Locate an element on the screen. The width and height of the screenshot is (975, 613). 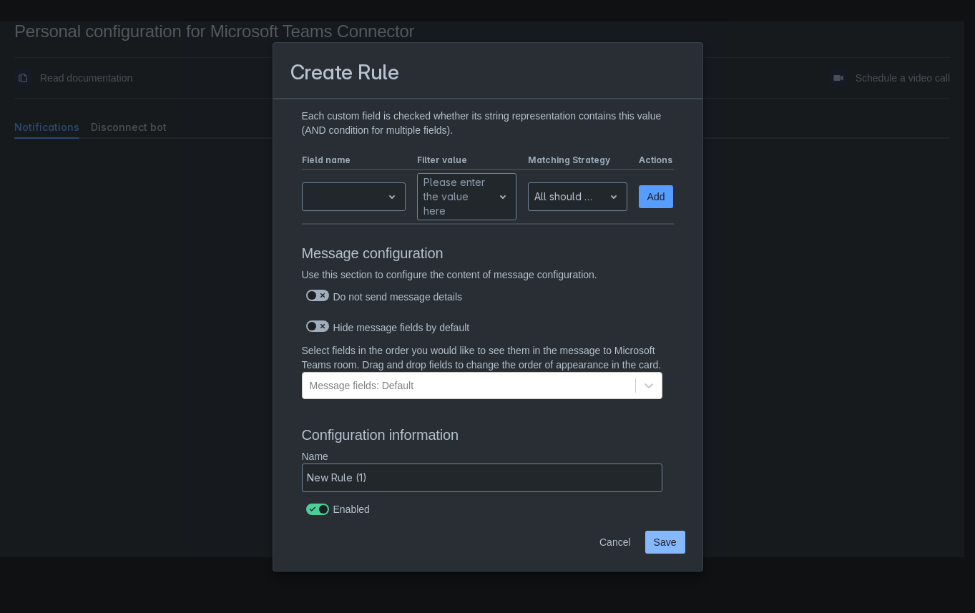
button: Save is located at coordinates (665, 542).